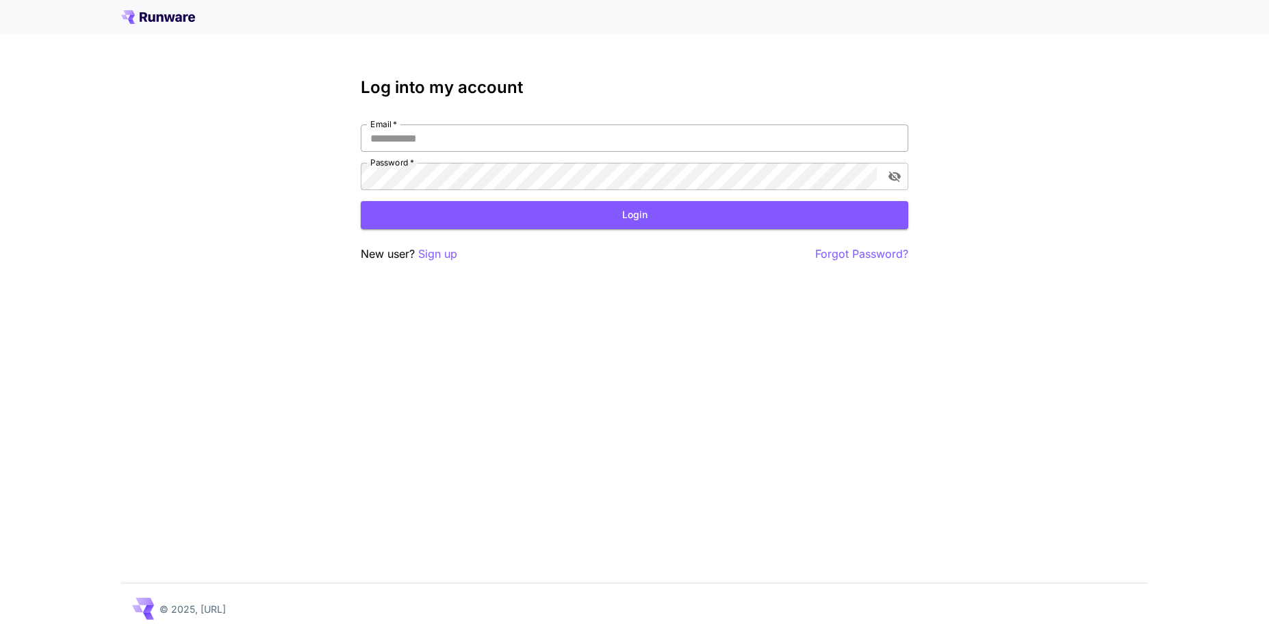 The image size is (1269, 634). Describe the element at coordinates (383, 124) in the screenshot. I see `label: Email` at that location.